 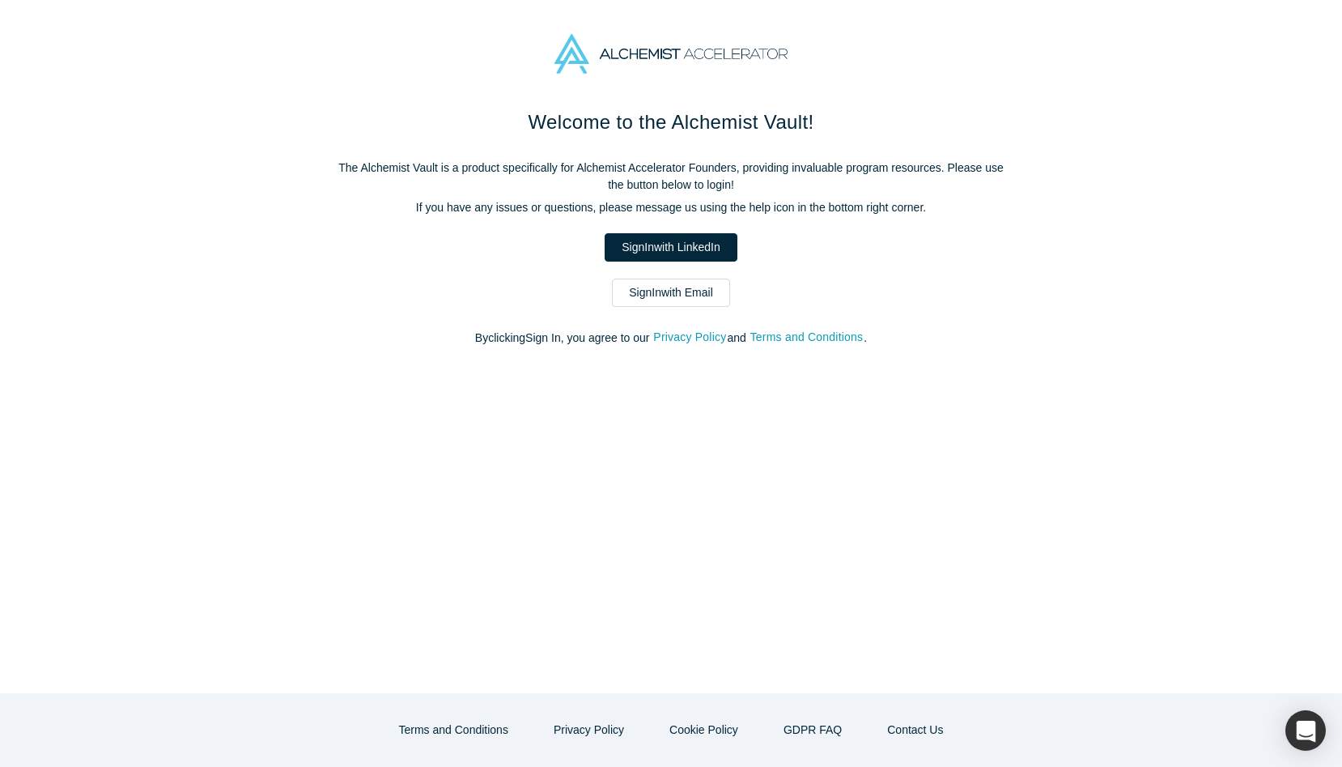 I want to click on p: The Alchemist Vault is a product specifically for Alchemist Accelerator Founders, providing inval..., so click(x=671, y=176).